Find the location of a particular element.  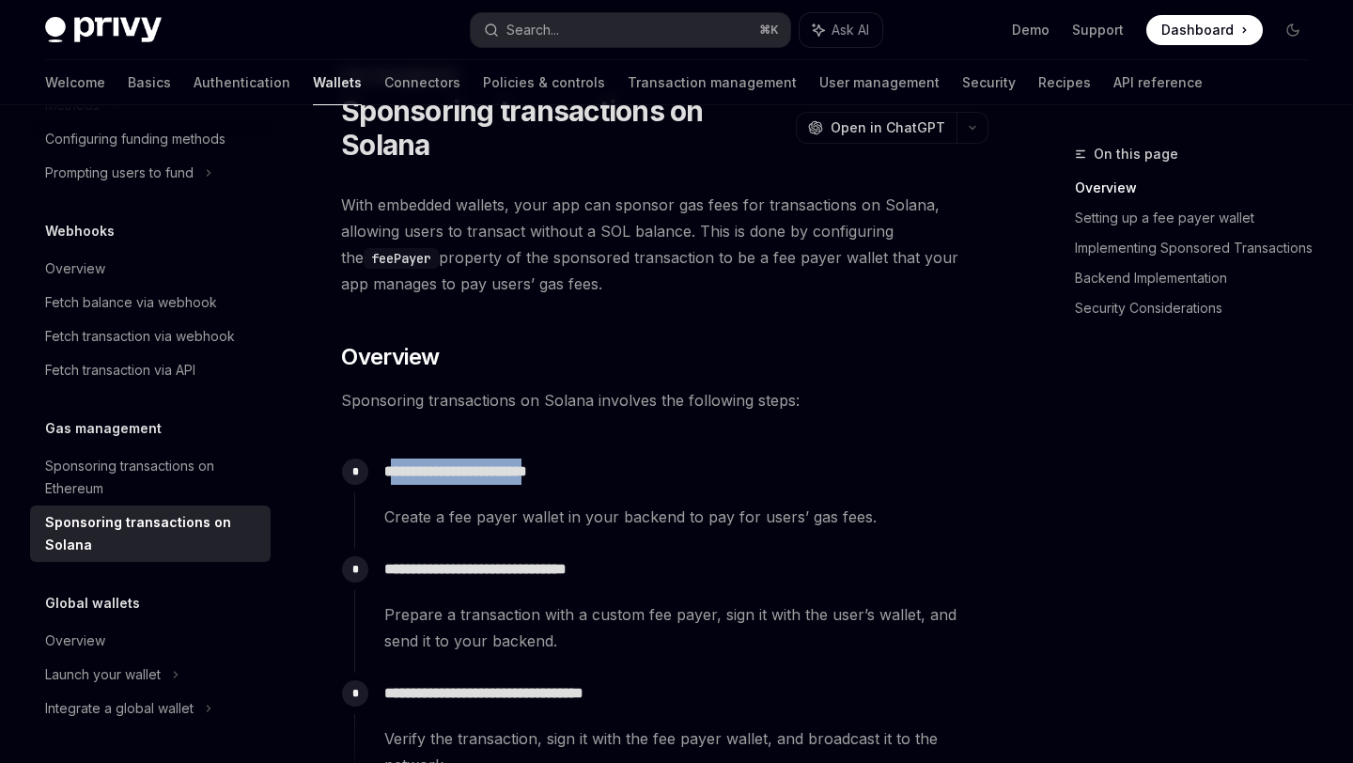

a: API reference is located at coordinates (1158, 83).